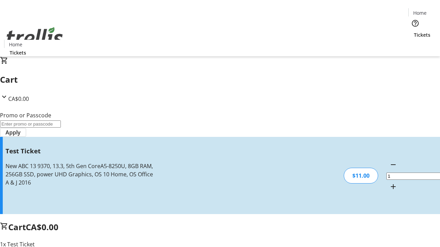 Image resolution: width=440 pixels, height=247 pixels. Describe the element at coordinates (361, 176) in the screenshot. I see `div: $11.00` at that location.